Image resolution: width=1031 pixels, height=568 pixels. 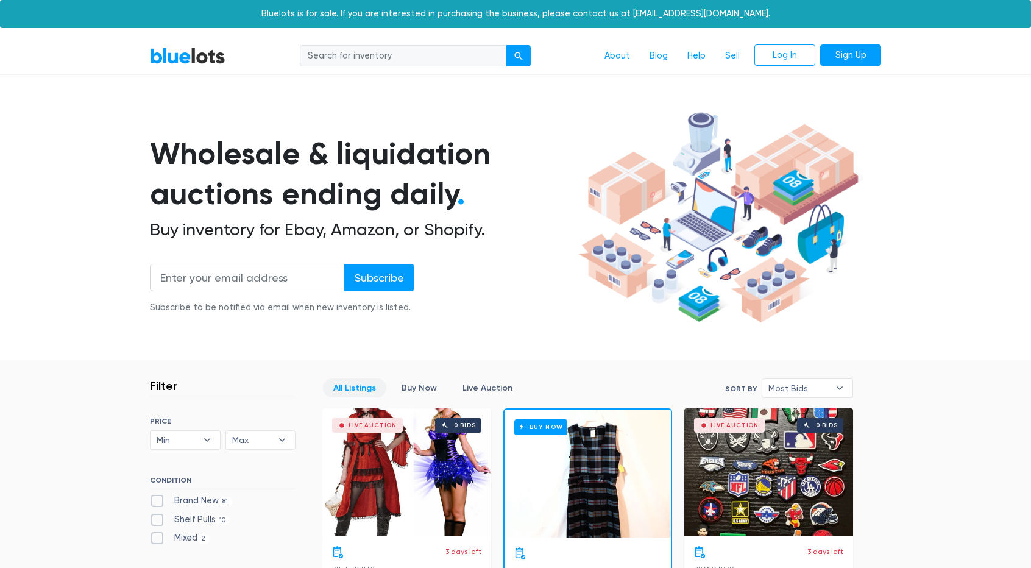 I want to click on span: Min, so click(x=177, y=440).